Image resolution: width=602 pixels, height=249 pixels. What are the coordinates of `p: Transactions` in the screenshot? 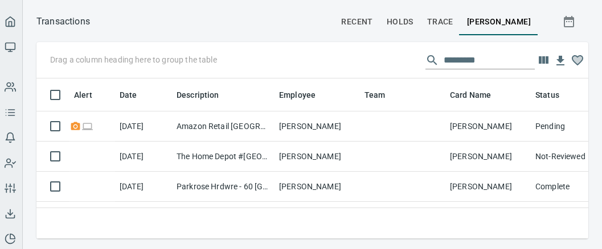 It's located at (63, 22).